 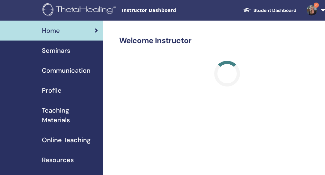 What do you see at coordinates (269, 10) in the screenshot?
I see `a: Student Dashboard` at bounding box center [269, 10].